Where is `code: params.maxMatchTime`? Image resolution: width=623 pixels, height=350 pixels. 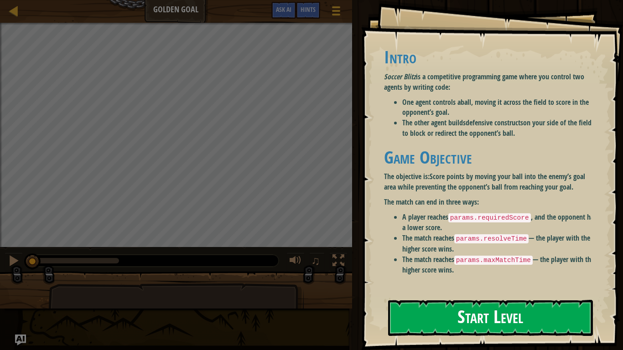
code: params.maxMatchTime is located at coordinates (494, 261).